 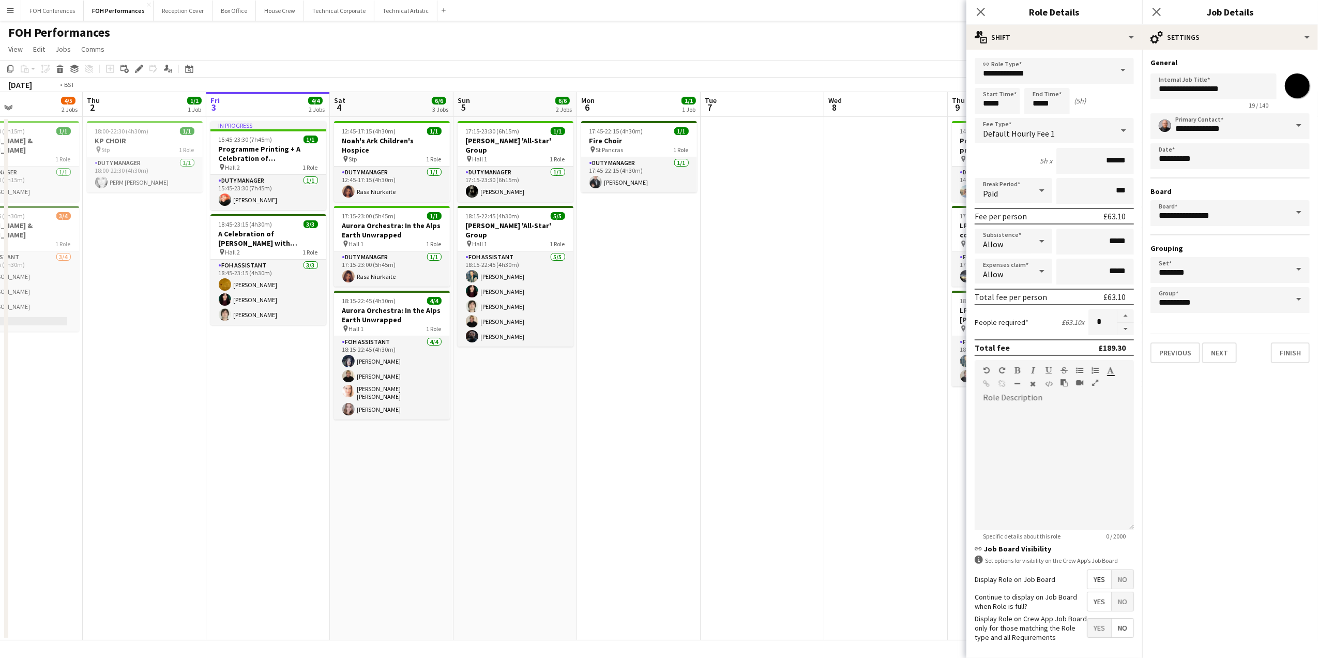 I want to click on button: Strikethrough, so click(x=1065, y=370).